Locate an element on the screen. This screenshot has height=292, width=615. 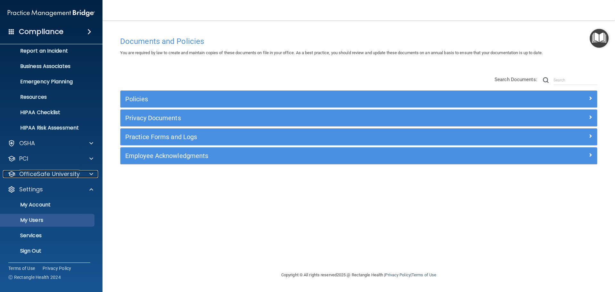
a: Employee Acknowledgments is located at coordinates (359, 156).